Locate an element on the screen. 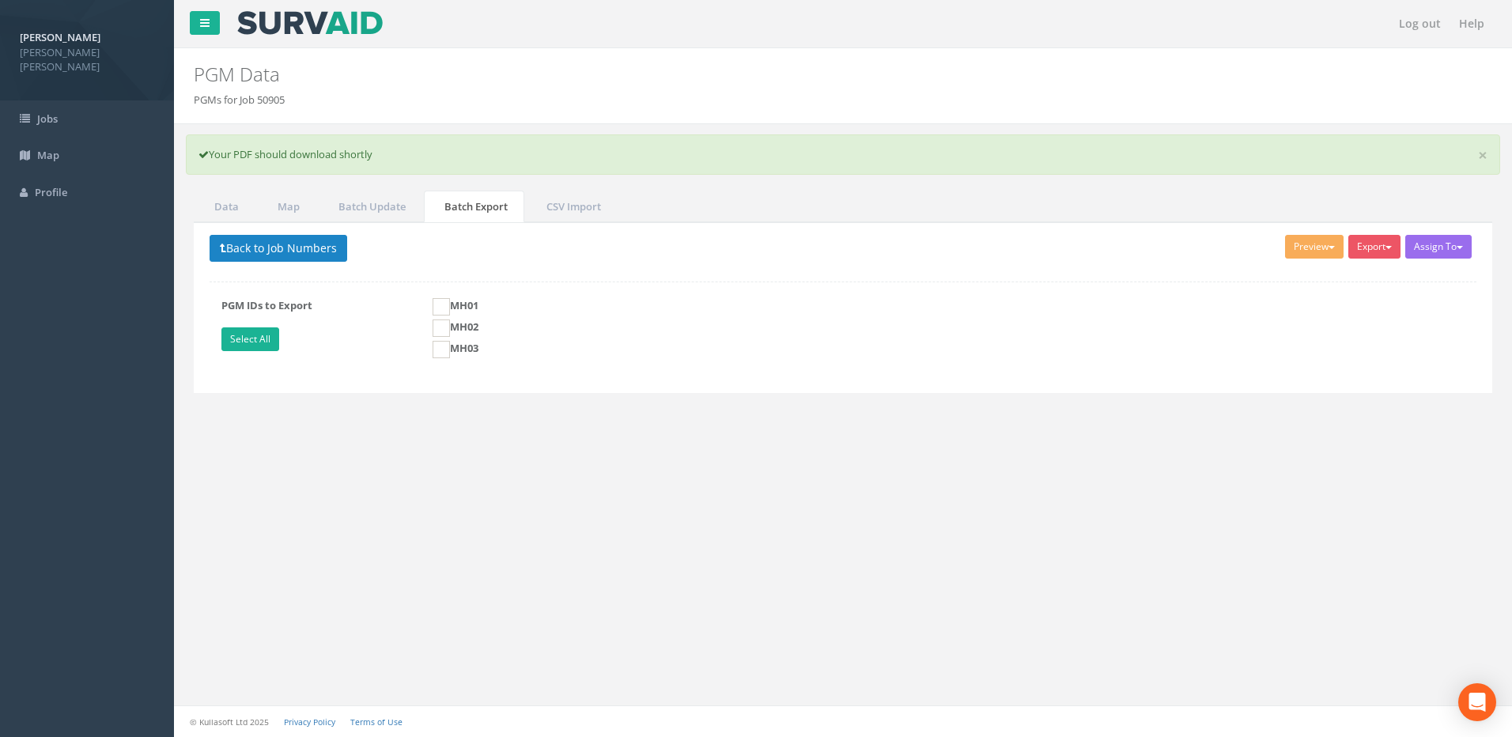 The height and width of the screenshot is (737, 1512). a: Privacy Policy is located at coordinates (309, 722).